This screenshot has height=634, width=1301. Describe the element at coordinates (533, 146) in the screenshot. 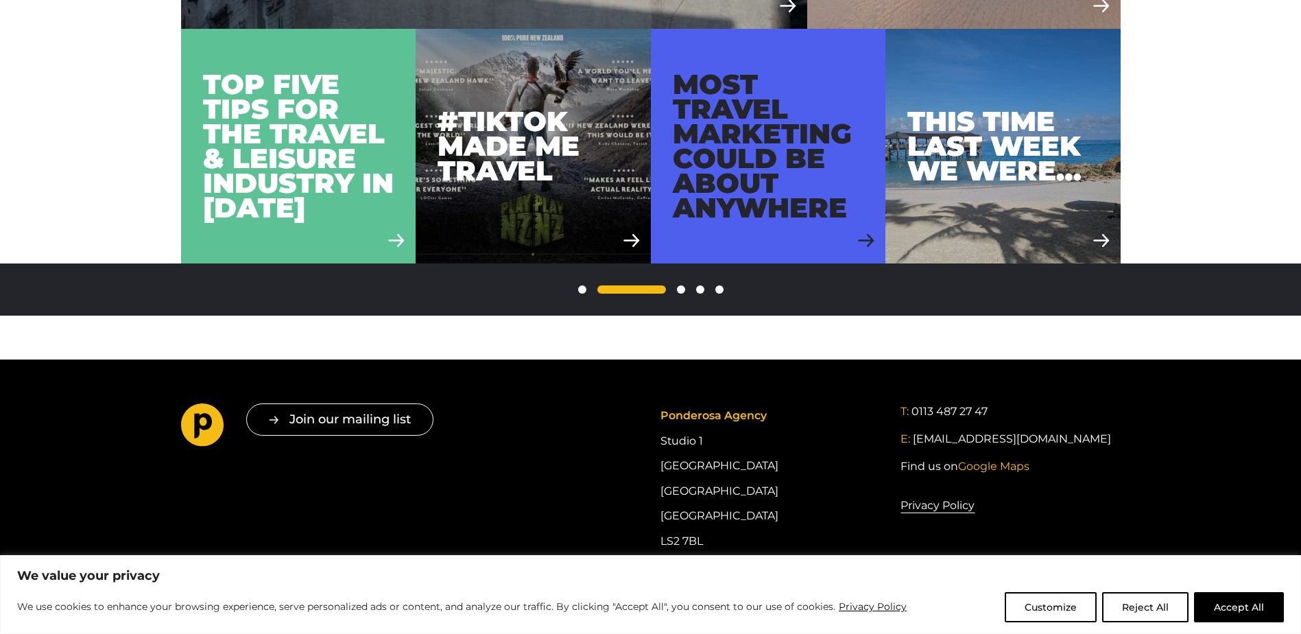

I see `div: #TikTok Made Me Travel` at that location.